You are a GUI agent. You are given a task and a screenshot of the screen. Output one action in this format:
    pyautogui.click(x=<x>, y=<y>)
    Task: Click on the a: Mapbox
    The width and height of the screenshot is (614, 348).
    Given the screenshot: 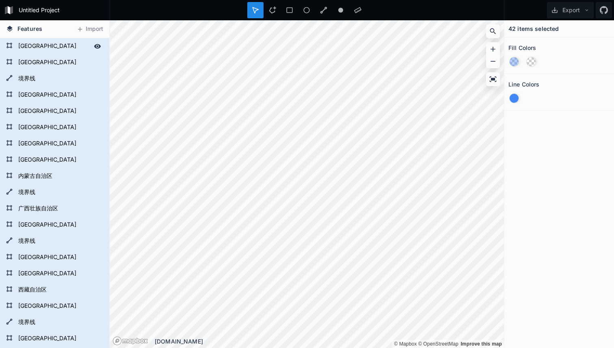 What is the action you would take?
    pyautogui.click(x=405, y=344)
    